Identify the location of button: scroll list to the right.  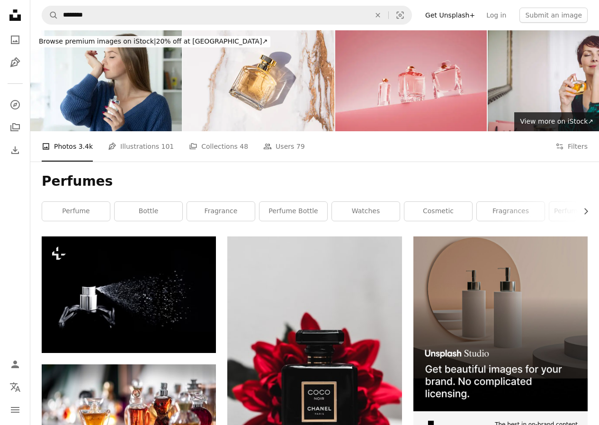
(582, 211).